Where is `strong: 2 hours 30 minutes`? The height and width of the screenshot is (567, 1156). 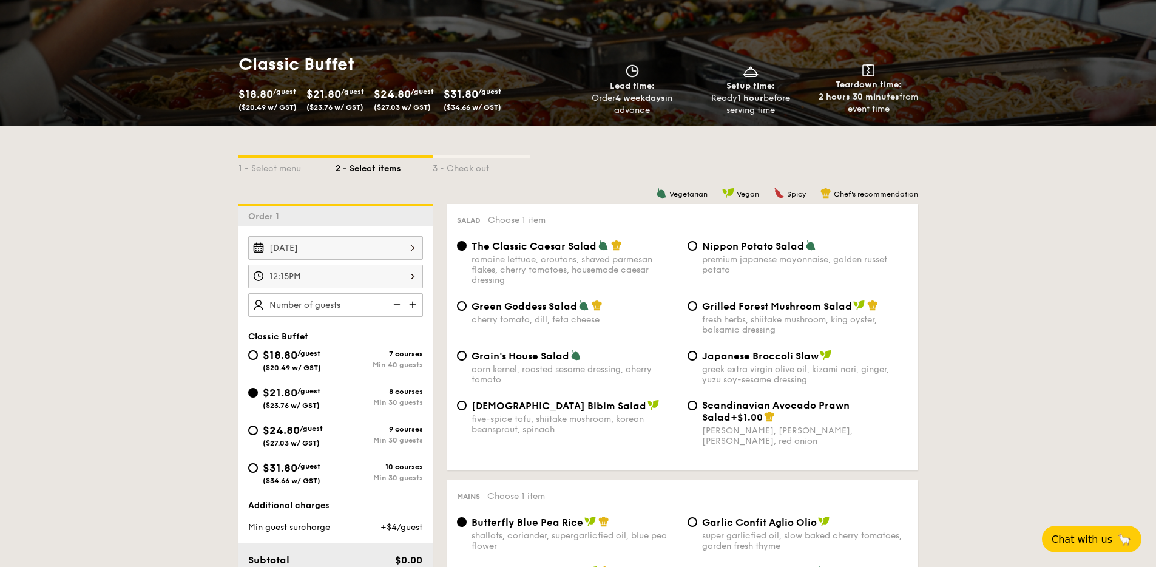 strong: 2 hours 30 minutes is located at coordinates (859, 96).